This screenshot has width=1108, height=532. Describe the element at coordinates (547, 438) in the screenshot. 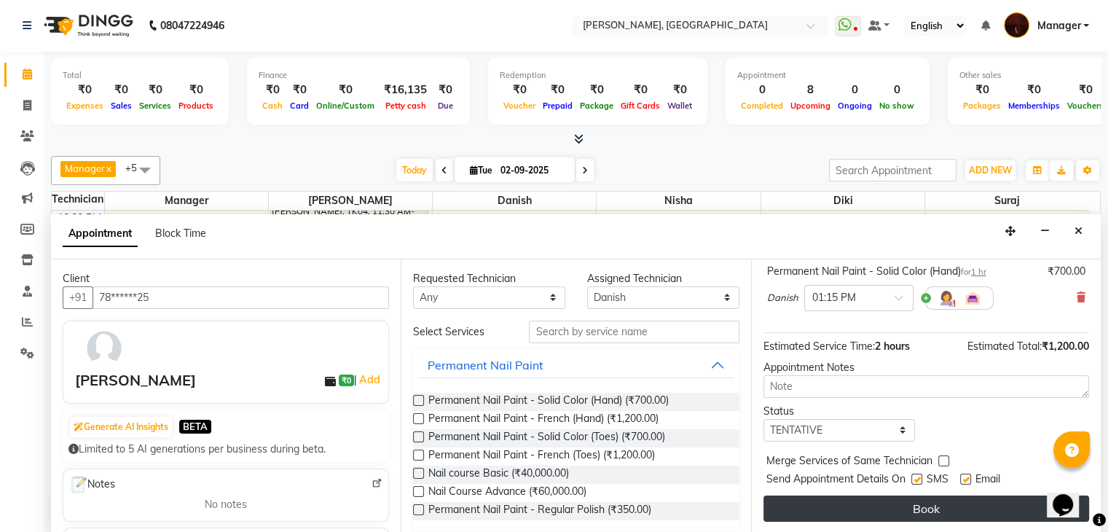

I see `span: Permanent Nail Paint - Solid Color (Toes) (₹700.00)` at that location.